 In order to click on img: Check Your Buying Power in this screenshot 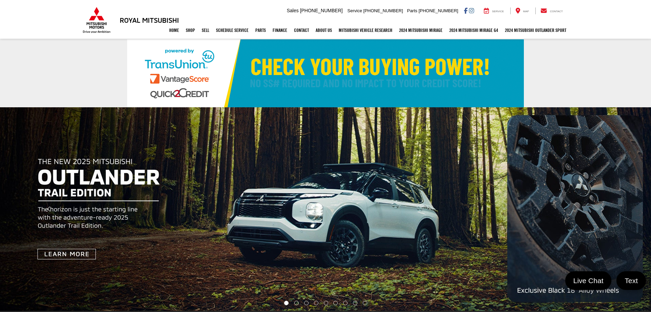, I will do `click(326, 73)`.